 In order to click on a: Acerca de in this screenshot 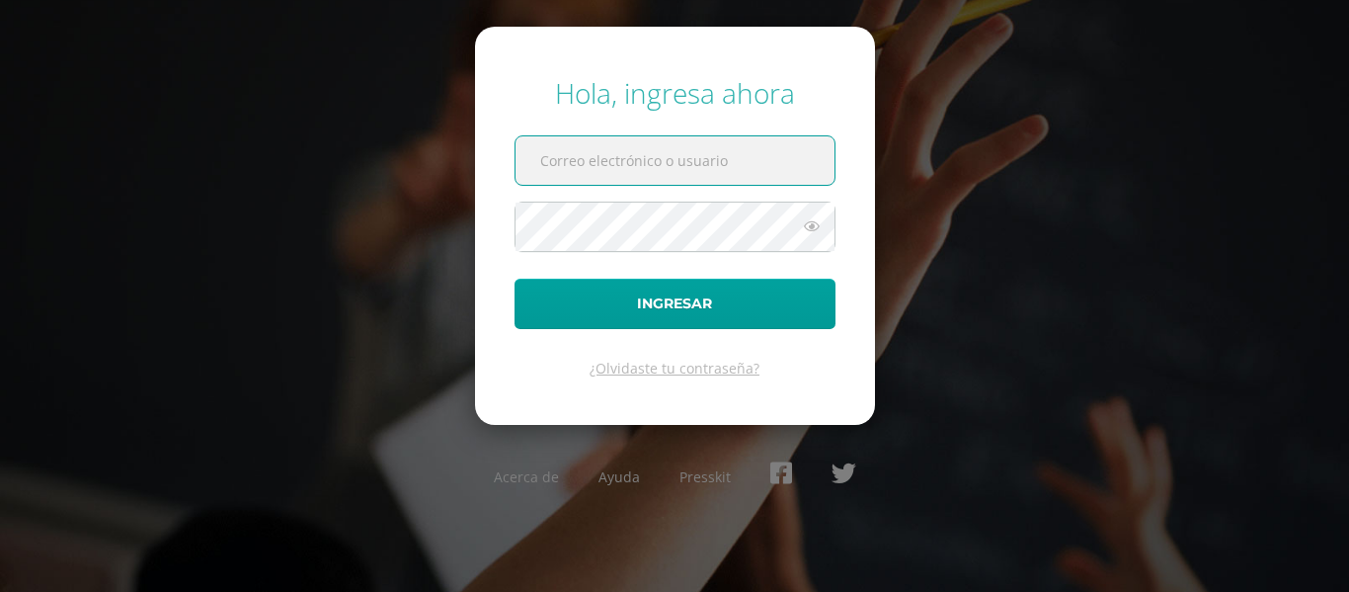, I will do `click(526, 476)`.